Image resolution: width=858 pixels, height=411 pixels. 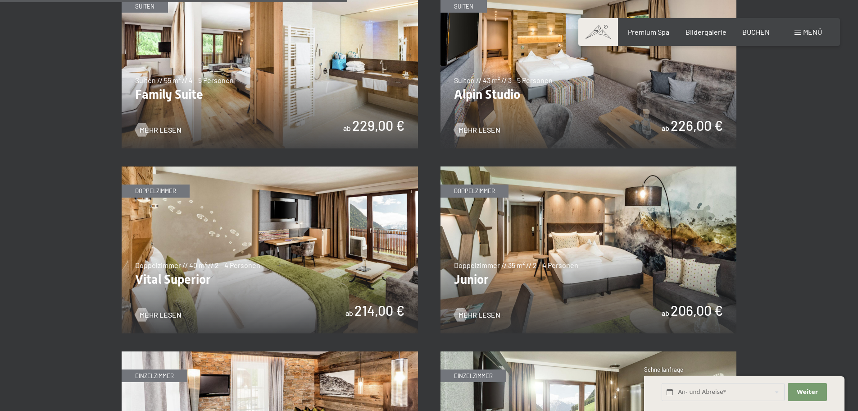 I want to click on a: Vital Superior, so click(x=270, y=169).